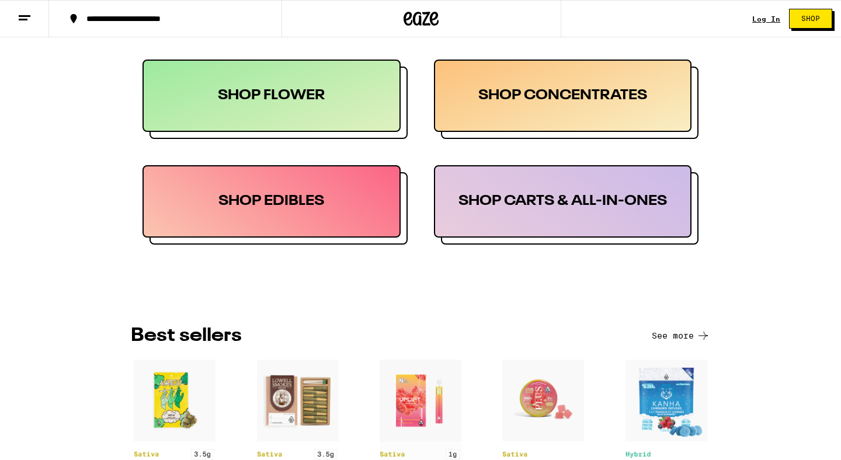 This screenshot has height=460, width=841. I want to click on button: SHOP FLOWER, so click(275, 99).